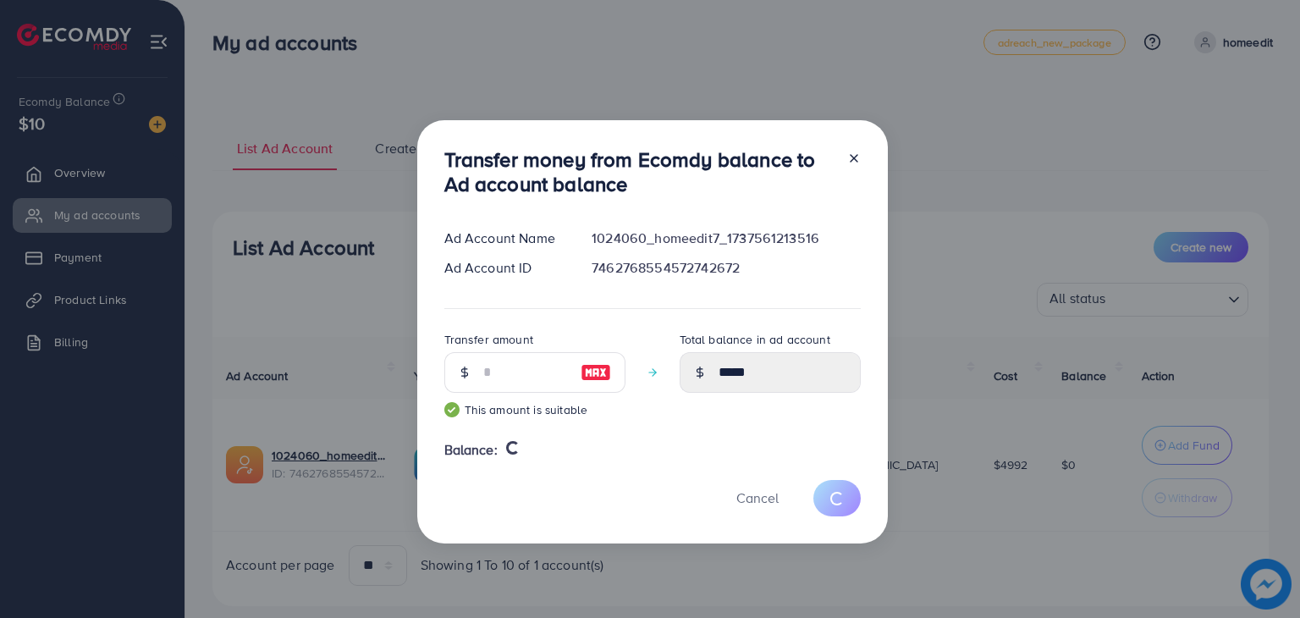 The height and width of the screenshot is (618, 1300). I want to click on div: 1024060_homeedit7_1737561213516, so click(726, 238).